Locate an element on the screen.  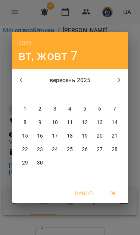
span: OK is located at coordinates (114, 193).